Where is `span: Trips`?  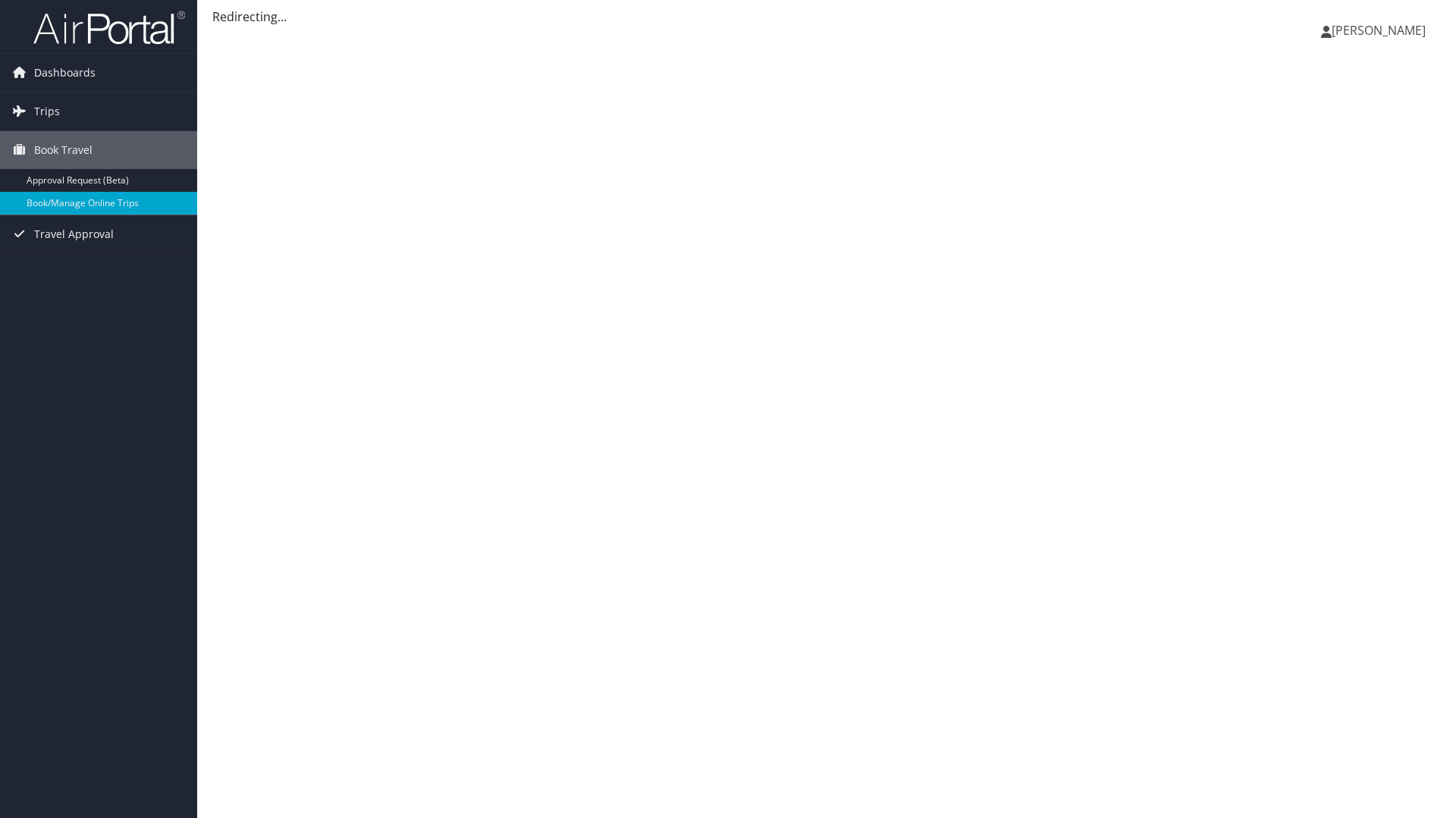 span: Trips is located at coordinates (47, 111).